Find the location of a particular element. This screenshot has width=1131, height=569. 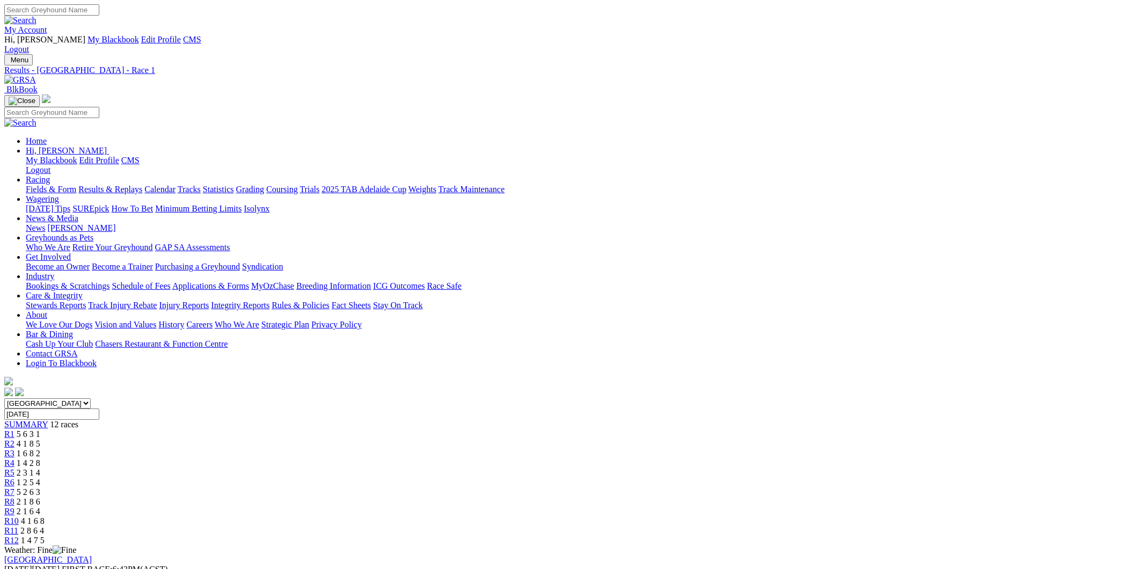

img: twitter.svg is located at coordinates (19, 392).